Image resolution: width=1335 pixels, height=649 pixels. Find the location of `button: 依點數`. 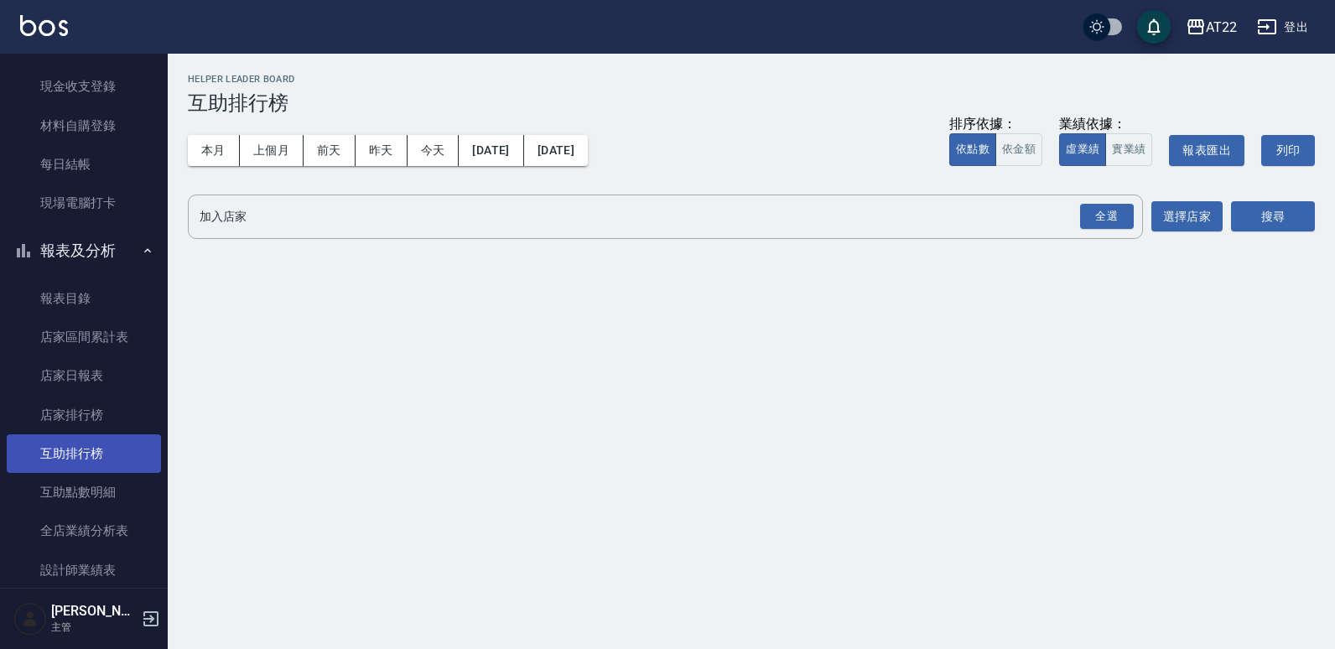

button: 依點數 is located at coordinates (973, 149).